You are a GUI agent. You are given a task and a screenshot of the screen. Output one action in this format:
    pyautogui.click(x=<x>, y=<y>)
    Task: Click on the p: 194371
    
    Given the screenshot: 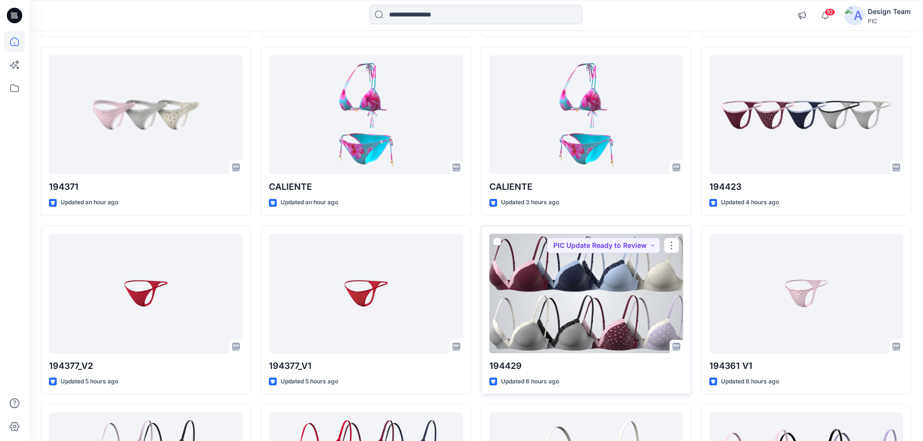 What is the action you would take?
    pyautogui.click(x=146, y=187)
    